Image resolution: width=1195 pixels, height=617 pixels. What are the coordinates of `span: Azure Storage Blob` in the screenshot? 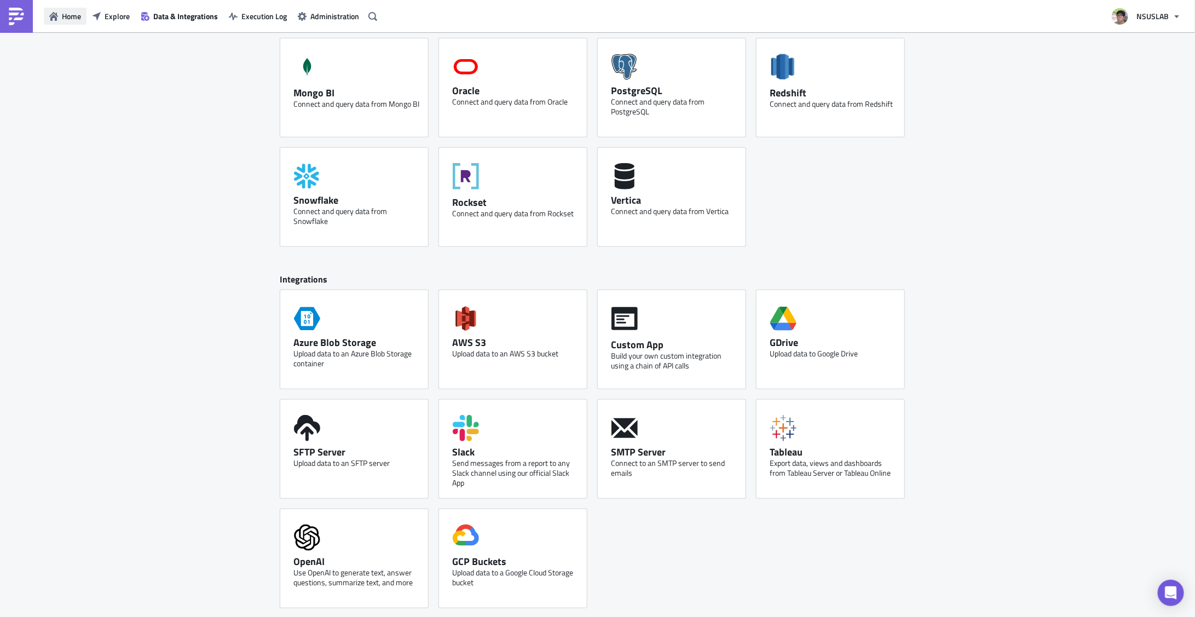 It's located at (307, 319).